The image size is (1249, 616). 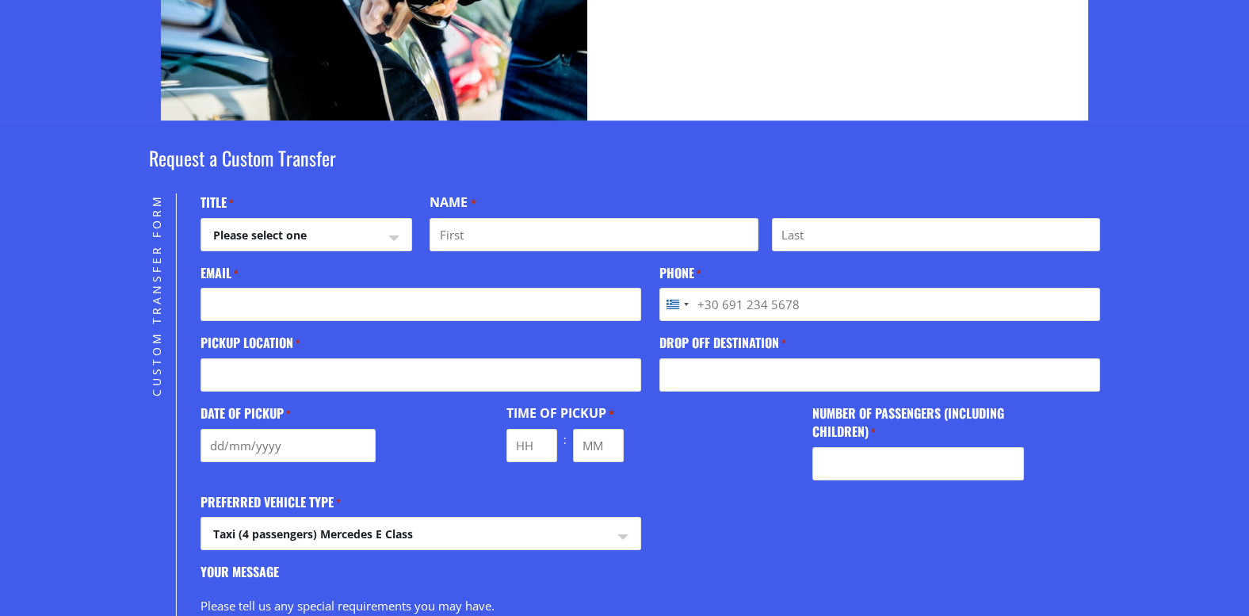 What do you see at coordinates (680, 273) in the screenshot?
I see `label: Phone` at bounding box center [680, 273].